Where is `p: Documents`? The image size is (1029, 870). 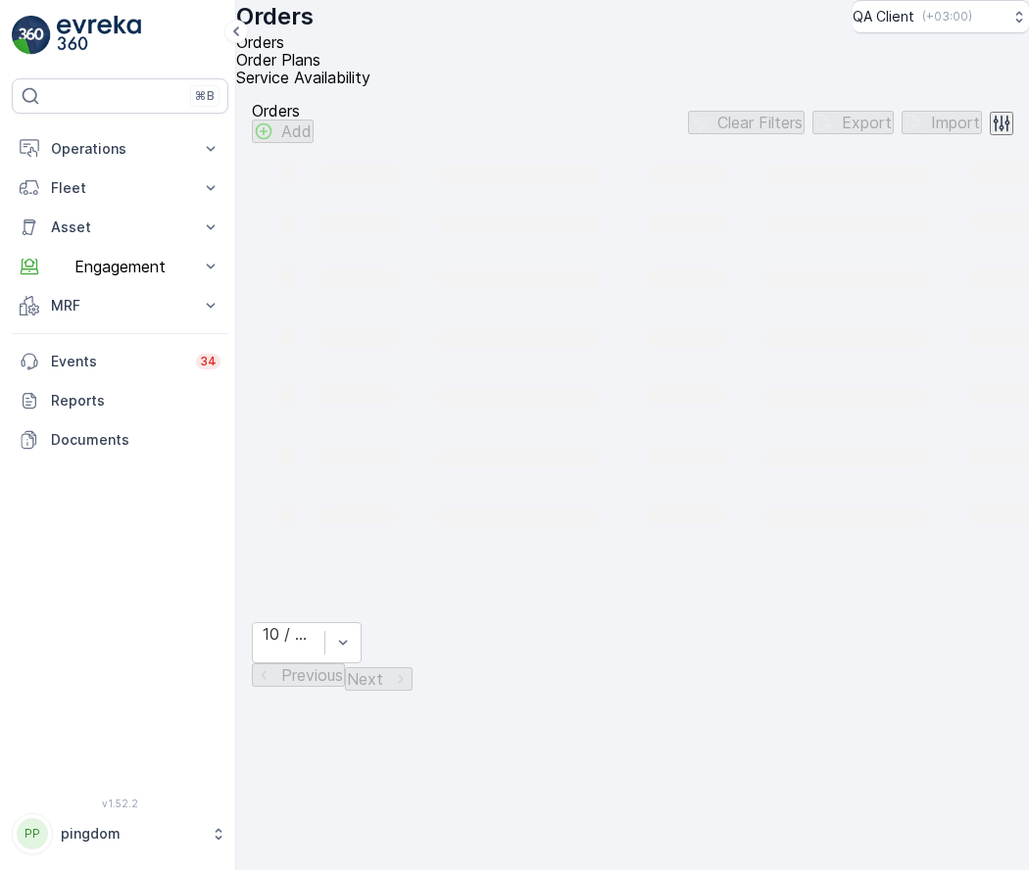
p: Documents is located at coordinates (135, 440).